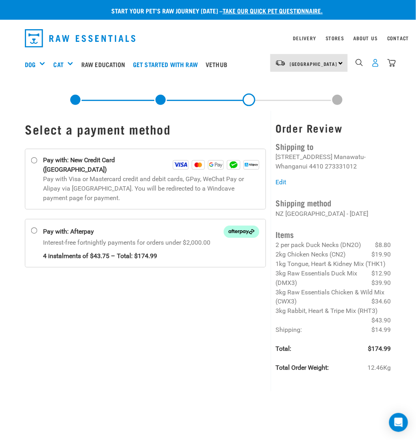 This screenshot has width=416, height=440. I want to click on a: Contact, so click(398, 38).